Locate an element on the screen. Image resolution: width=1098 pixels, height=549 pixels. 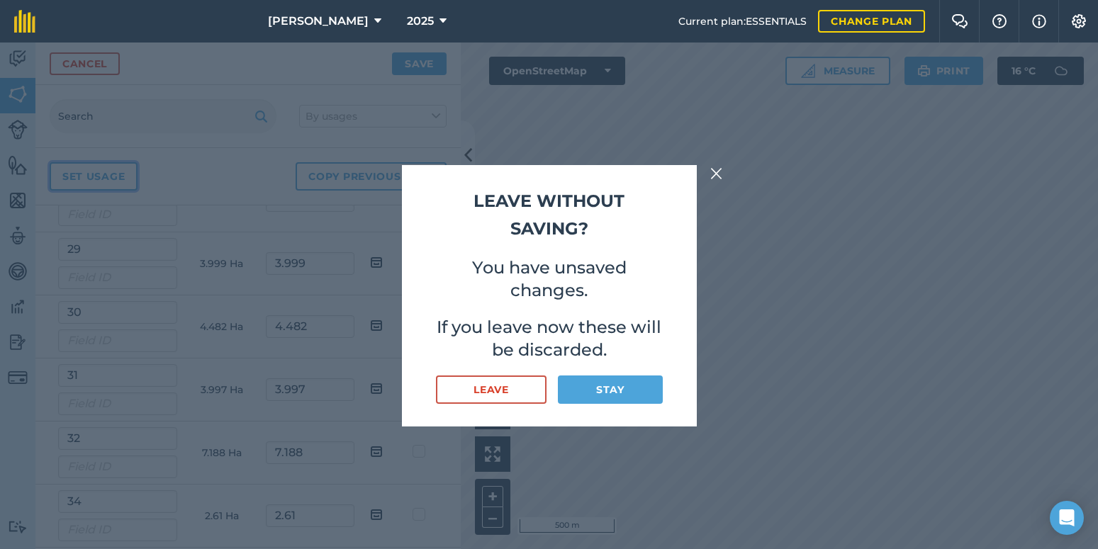
img: svg+xml;base64,PHN2ZyB4bWxucz0iaHR0cDovL3d3dy53My5vcmcvMjAwMC9zdmciIHdpZHRoPSIxNyIgaGVpZ2h0PSIxNy... is located at coordinates (1039, 21).